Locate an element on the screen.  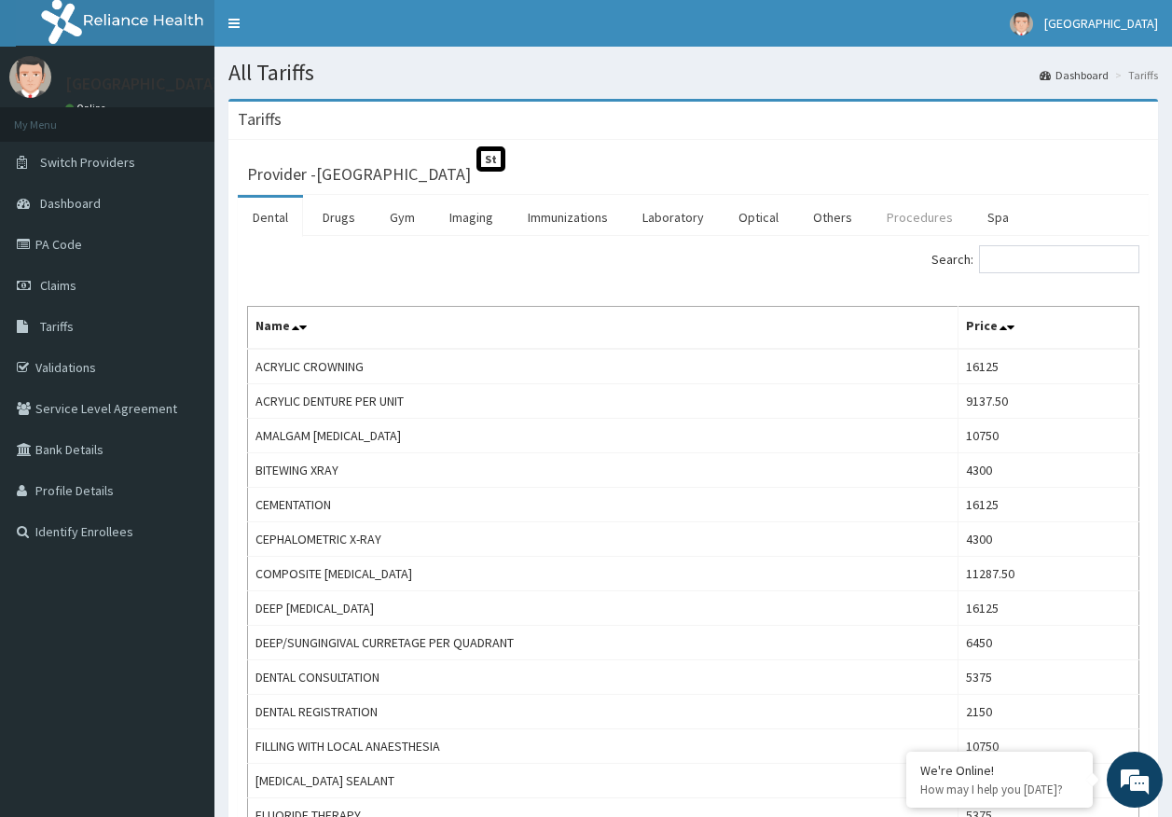
td: ACRYLIC CROWNING is located at coordinates (603, 367).